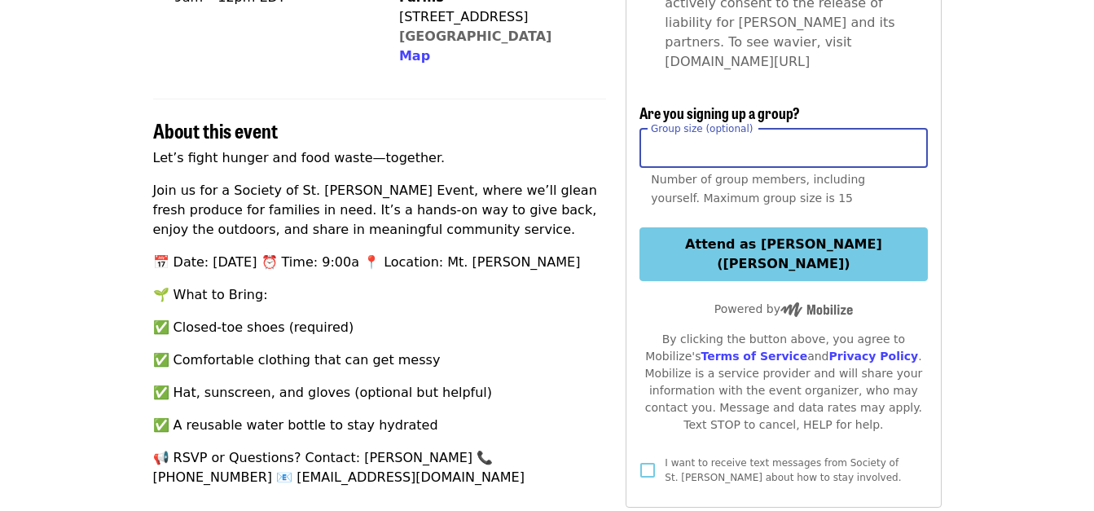 The height and width of the screenshot is (511, 1094). I want to click on p: ✅ Hat, sunscreen, and gloves (optional but helpful), so click(380, 393).